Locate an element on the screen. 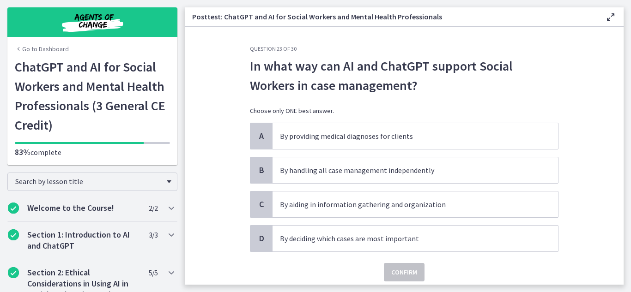 Image resolution: width=631 pixels, height=292 pixels. span: 3 / 3 is located at coordinates (153, 235).